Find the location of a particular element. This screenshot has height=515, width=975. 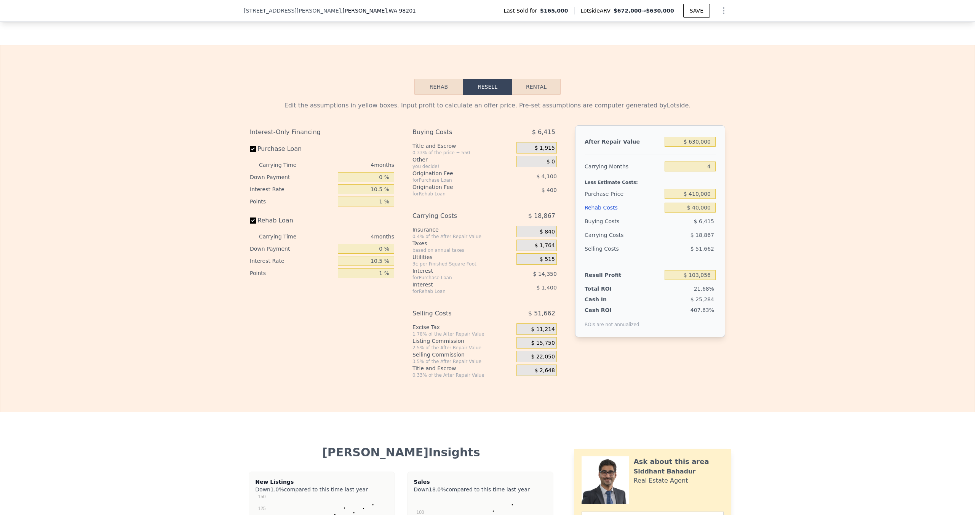

div: Insurance is located at coordinates (463, 230).